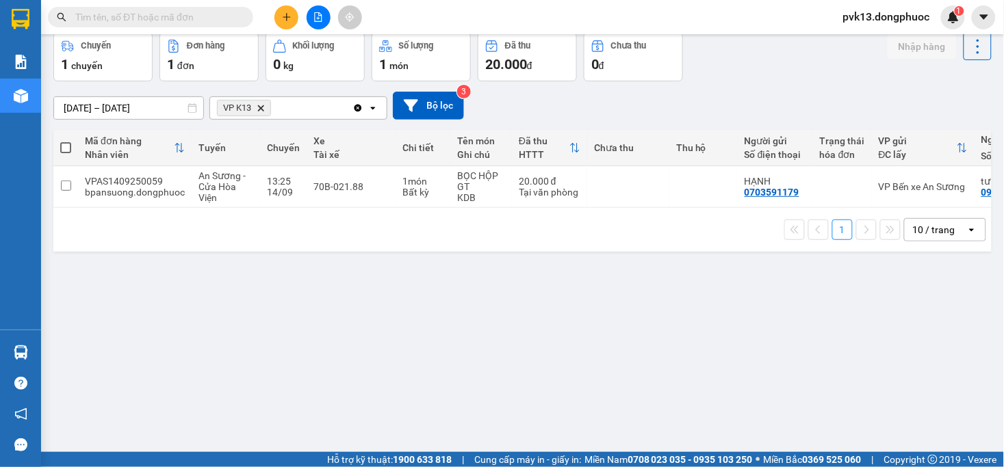 The image size is (1004, 467). I want to click on div: 13:25, so click(283, 181).